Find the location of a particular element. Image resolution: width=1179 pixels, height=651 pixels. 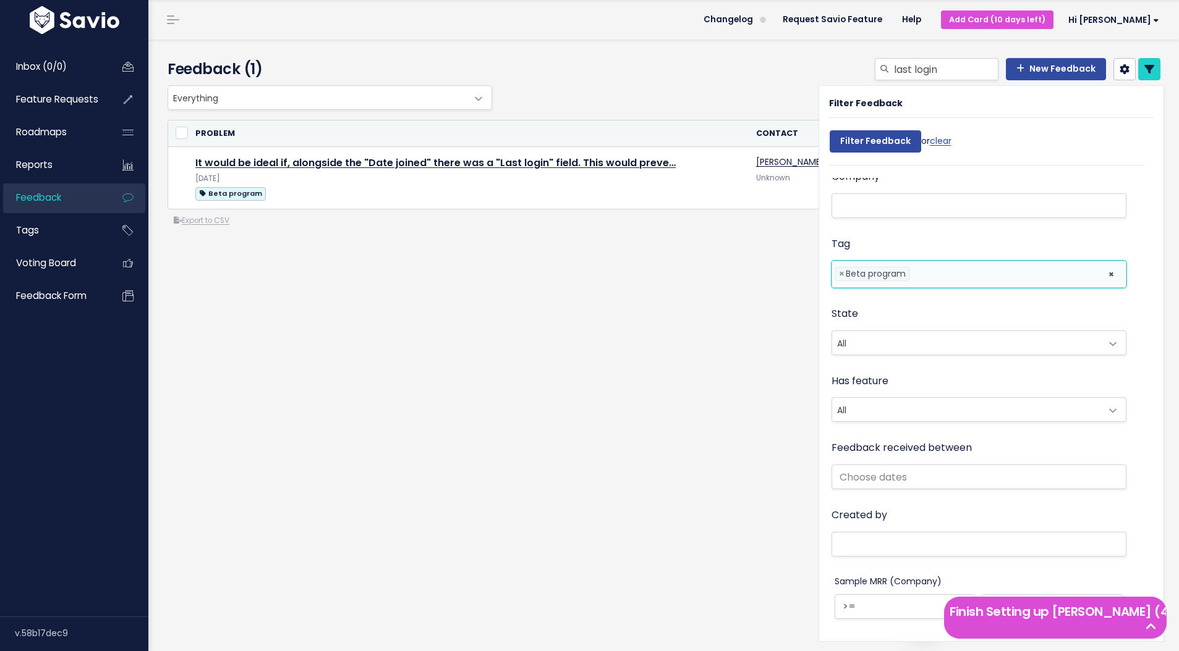

span: Feedback is located at coordinates (38, 197).